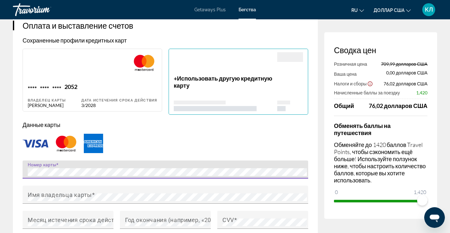 The width and height of the screenshot is (450, 233). I want to click on button: Изменить язык, so click(357, 10).